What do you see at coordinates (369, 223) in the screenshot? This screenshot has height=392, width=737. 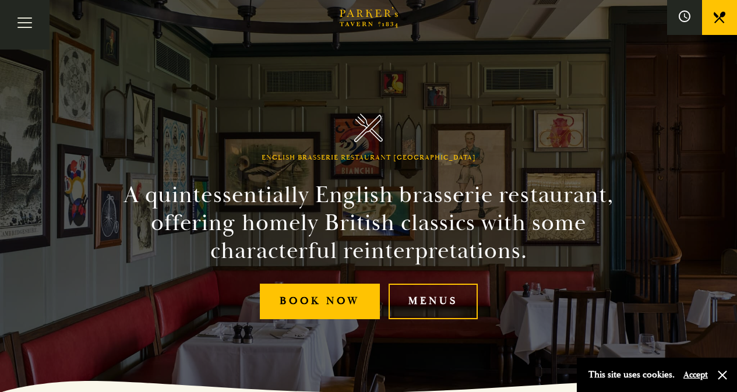 I see `h2: A quintessentially English brasserie restaurant, offering homely British classics with some chara...` at bounding box center [369, 223].